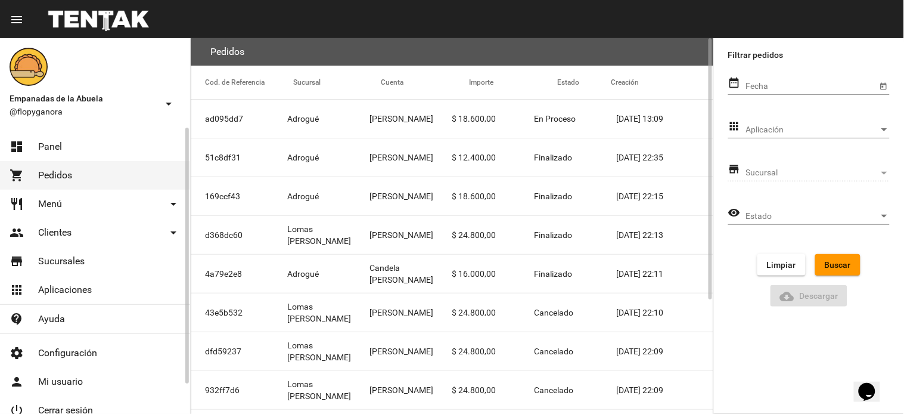 The image size is (904, 414). Describe the element at coordinates (584, 82) in the screenshot. I see `mat-header-cell: Estado` at that location.